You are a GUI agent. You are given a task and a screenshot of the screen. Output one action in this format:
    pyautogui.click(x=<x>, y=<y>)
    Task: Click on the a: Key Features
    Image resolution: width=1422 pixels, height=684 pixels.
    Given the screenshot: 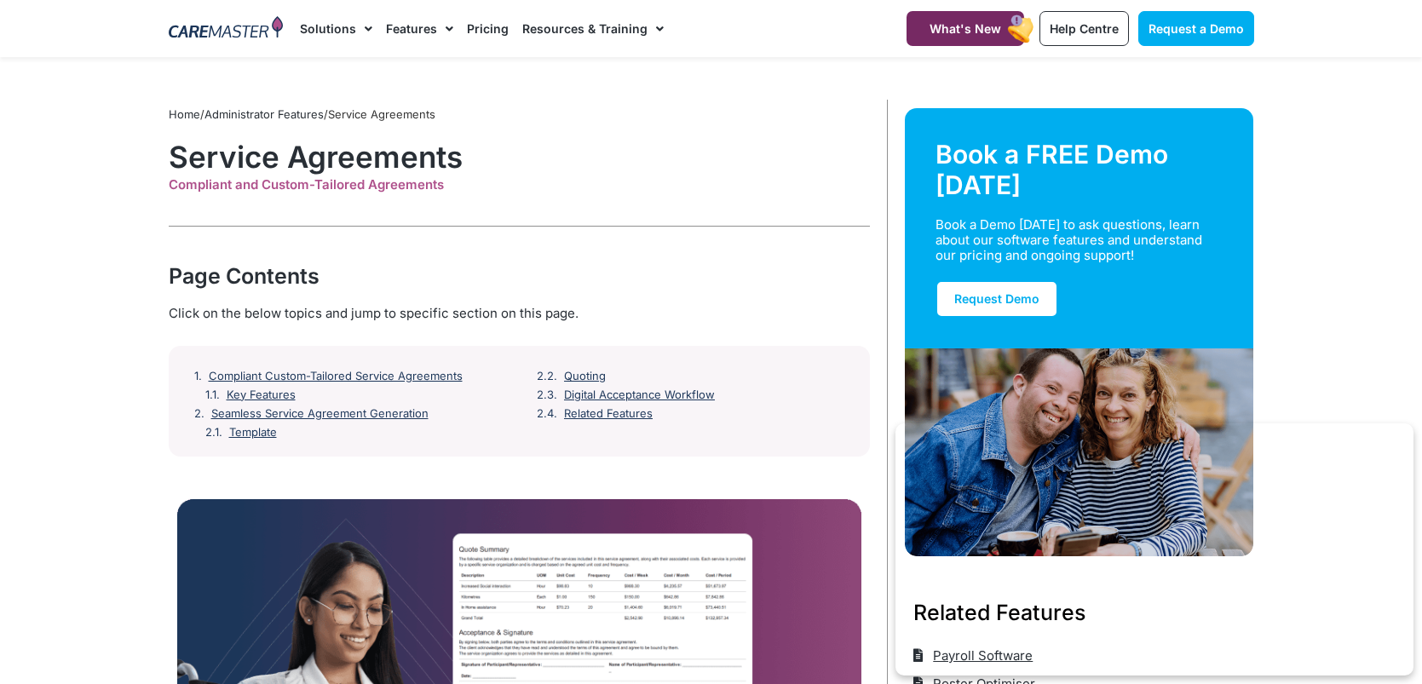 What is the action you would take?
    pyautogui.click(x=261, y=395)
    